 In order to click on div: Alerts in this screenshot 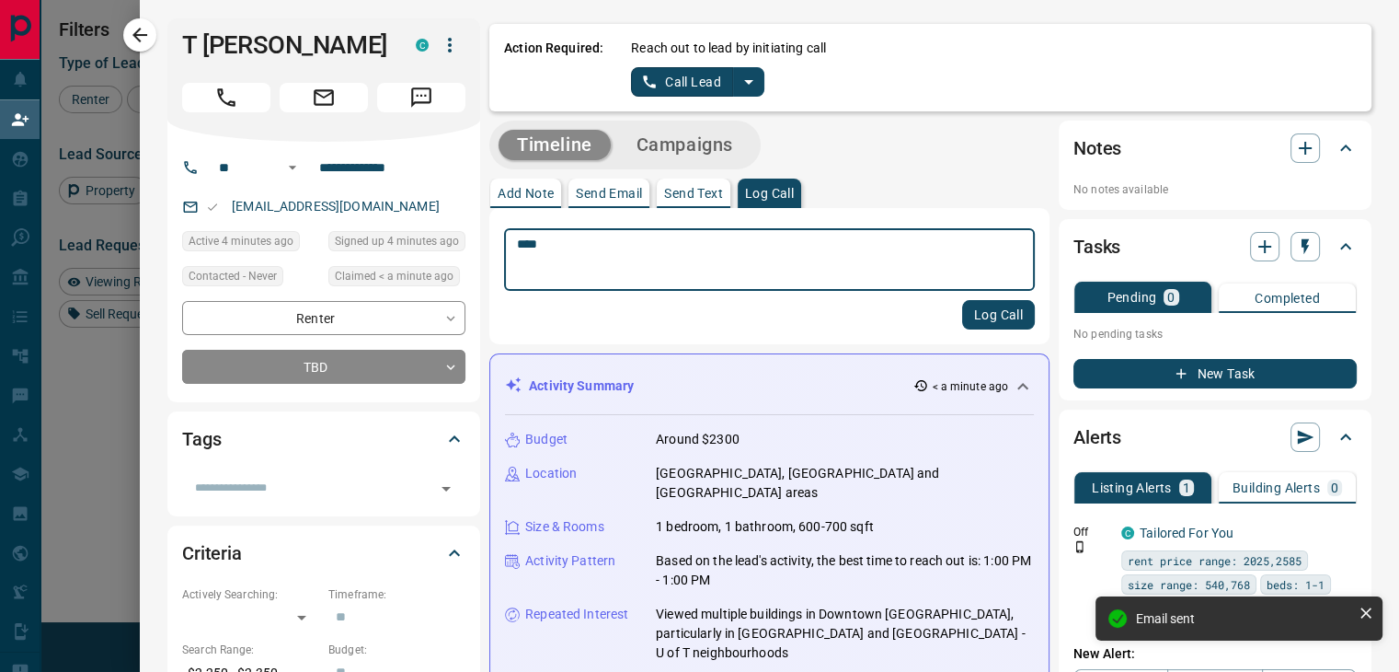, I will do `click(1215, 437)`.